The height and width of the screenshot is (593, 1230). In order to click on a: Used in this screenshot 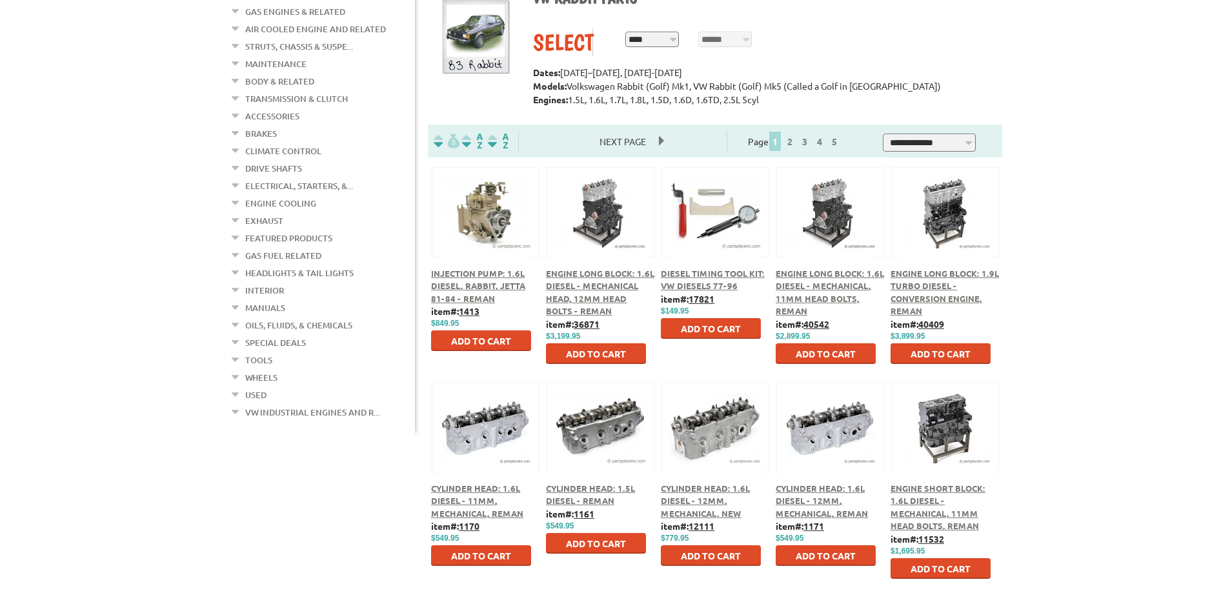, I will do `click(256, 395)`.